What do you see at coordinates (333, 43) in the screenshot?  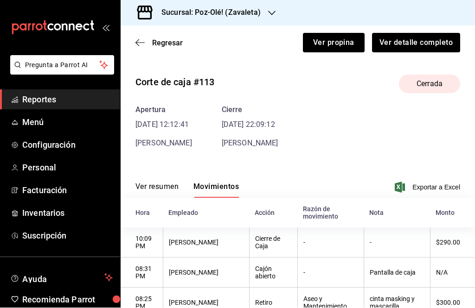 I see `button: Ver propina` at bounding box center [333, 43].